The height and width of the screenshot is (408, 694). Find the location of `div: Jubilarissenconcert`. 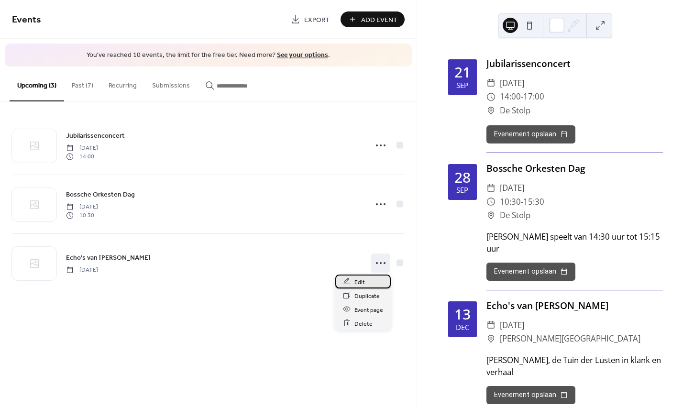

div: Jubilarissenconcert is located at coordinates (575, 64).